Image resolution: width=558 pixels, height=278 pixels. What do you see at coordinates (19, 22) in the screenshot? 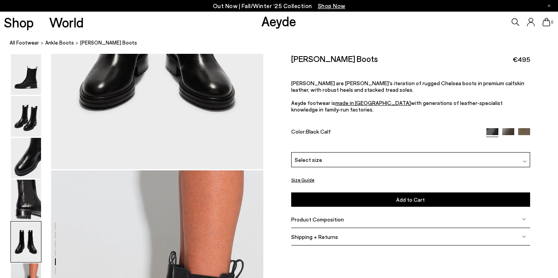
I see `a: Shop` at bounding box center [19, 22].